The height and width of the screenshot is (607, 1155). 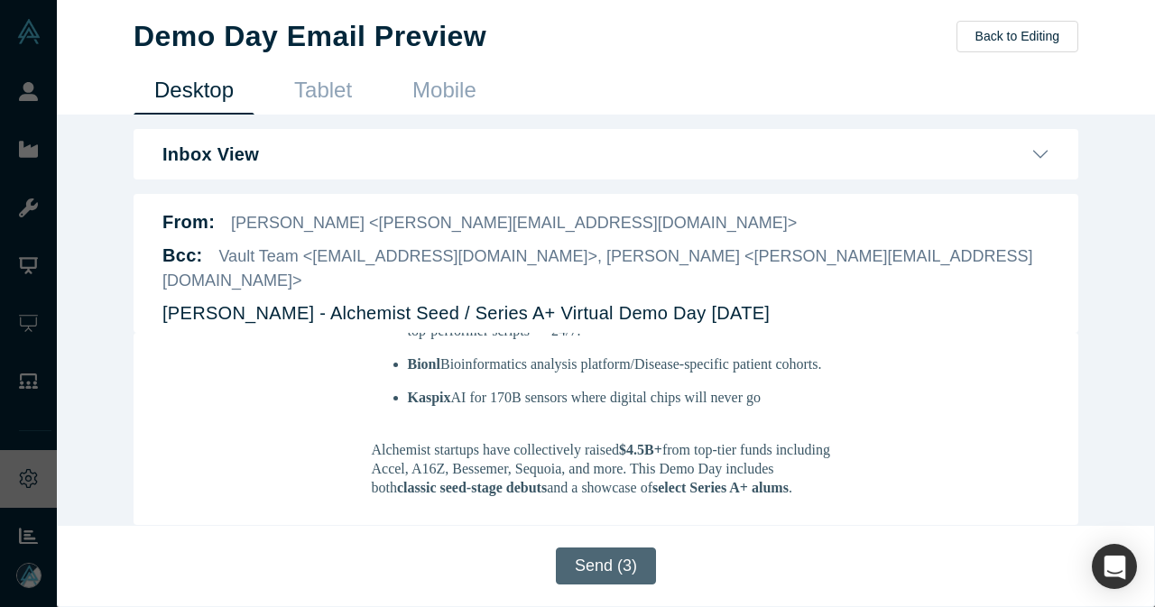 What do you see at coordinates (558, 154) in the screenshot?
I see `strong: select Series A+ alums` at bounding box center [558, 154].